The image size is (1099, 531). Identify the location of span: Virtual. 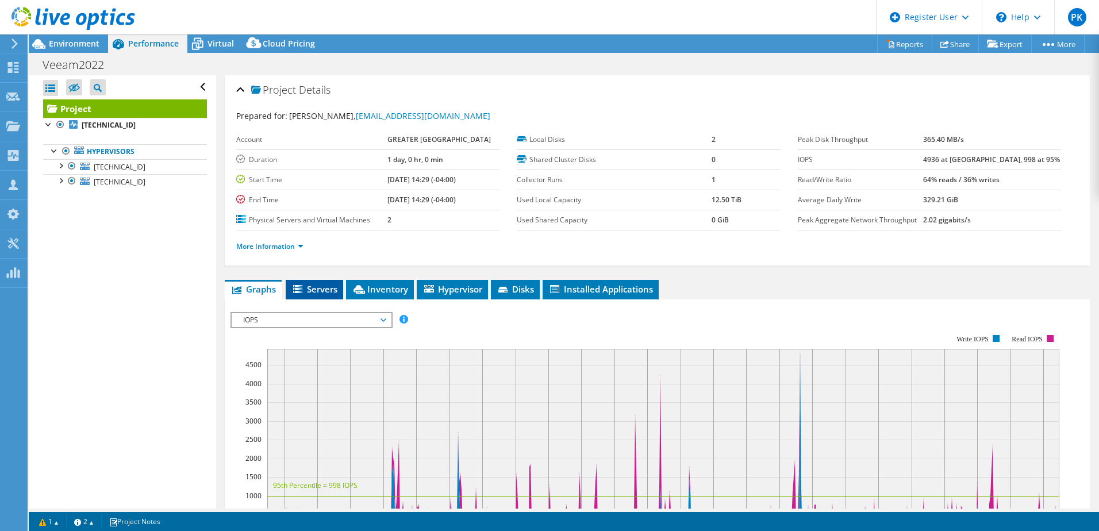
(221, 43).